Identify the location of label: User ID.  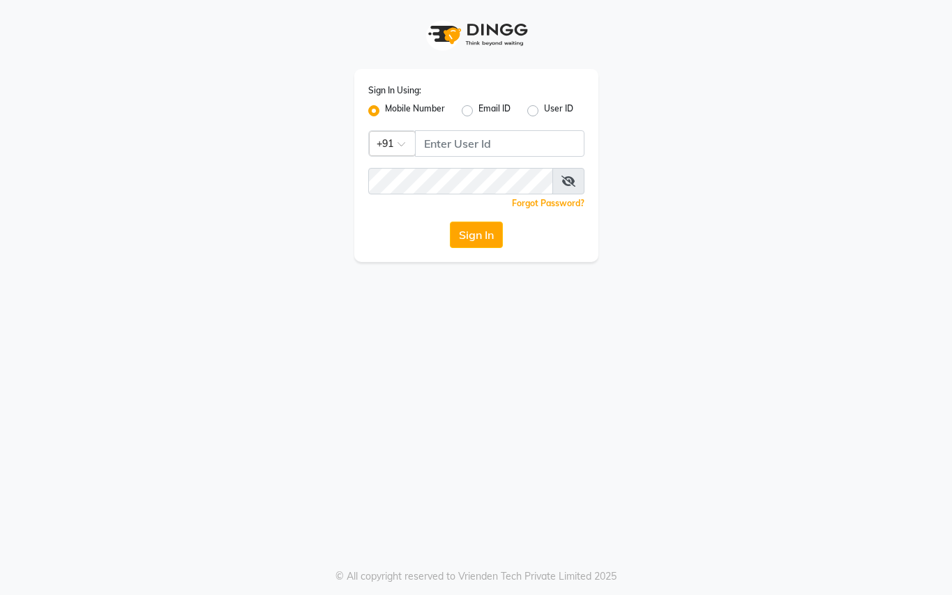
(558, 111).